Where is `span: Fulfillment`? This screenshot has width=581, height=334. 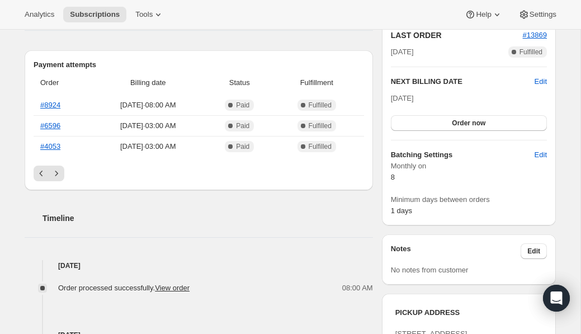 span: Fulfillment is located at coordinates (317, 83).